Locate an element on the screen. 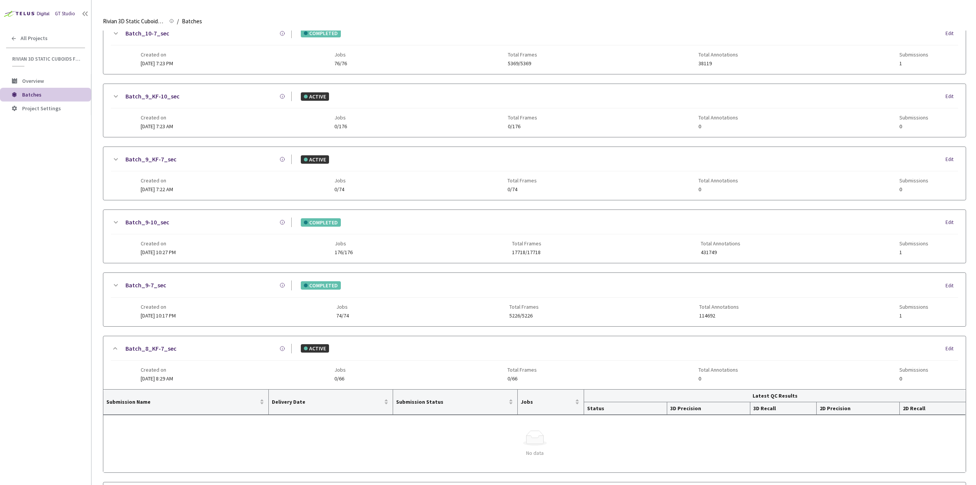 The height and width of the screenshot is (485, 976). th: Latest QC Results is located at coordinates (775, 396).